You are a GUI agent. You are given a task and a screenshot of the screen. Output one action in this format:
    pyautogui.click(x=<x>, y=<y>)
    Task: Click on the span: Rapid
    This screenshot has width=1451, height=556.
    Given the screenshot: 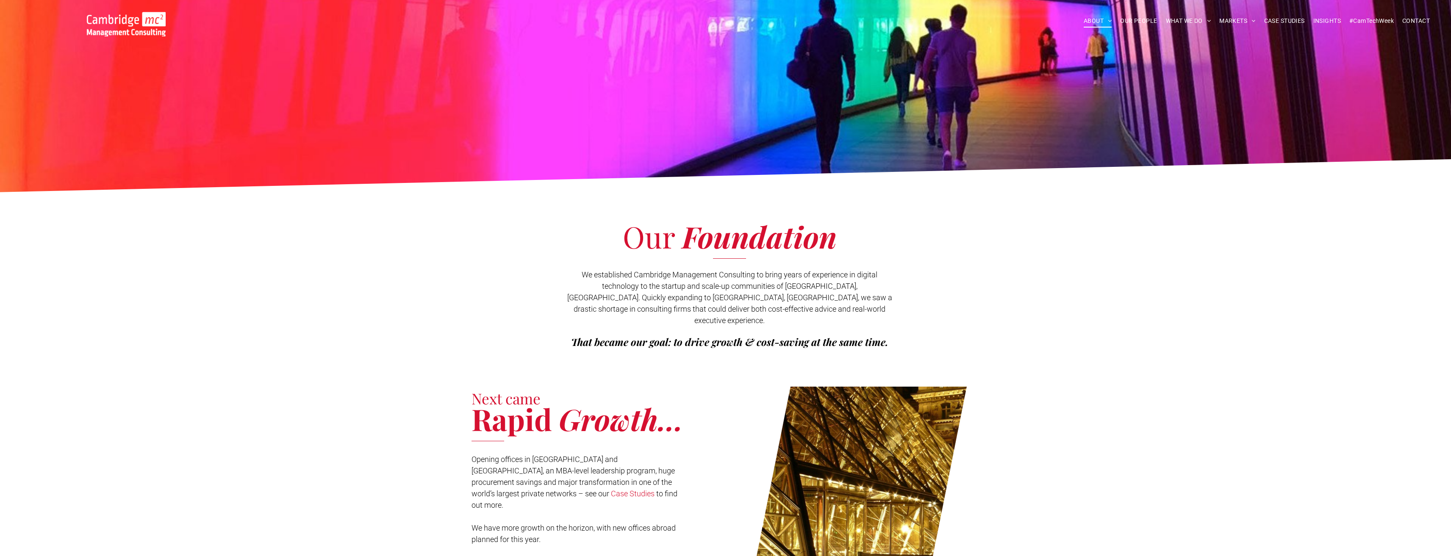 What is the action you would take?
    pyautogui.click(x=512, y=419)
    